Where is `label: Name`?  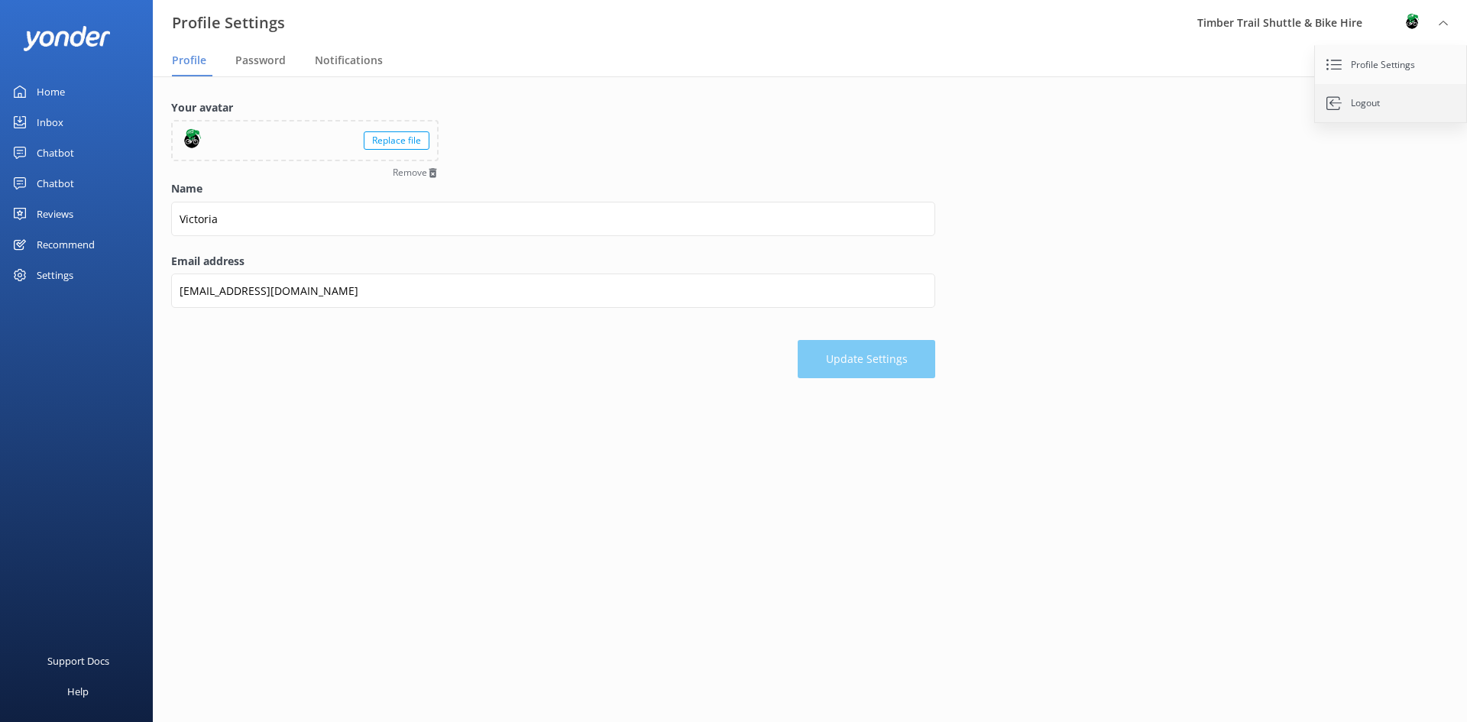 label: Name is located at coordinates (553, 189).